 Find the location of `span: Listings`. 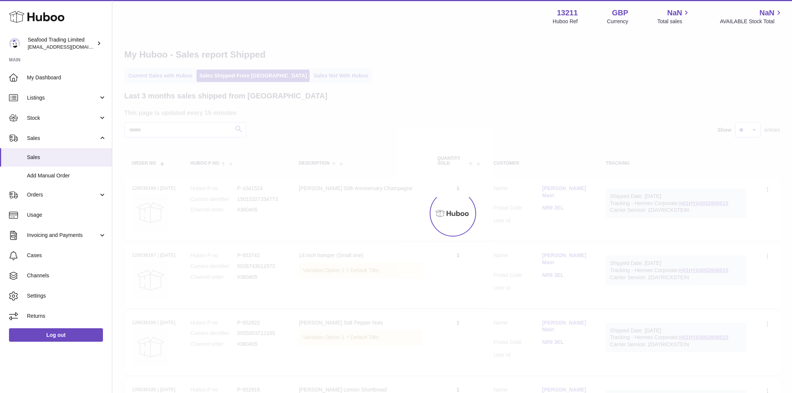

span: Listings is located at coordinates (62, 98).